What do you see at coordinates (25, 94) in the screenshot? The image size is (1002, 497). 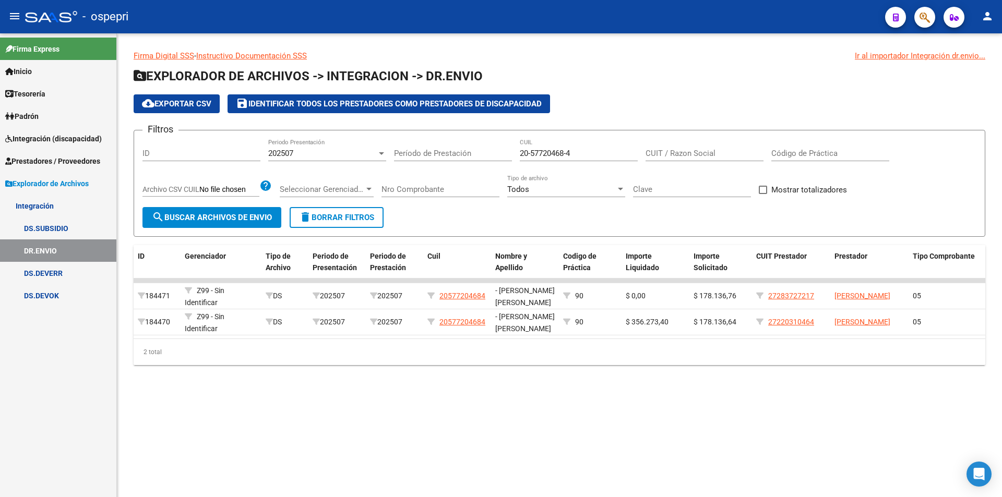 I see `span: Tesorería` at bounding box center [25, 94].